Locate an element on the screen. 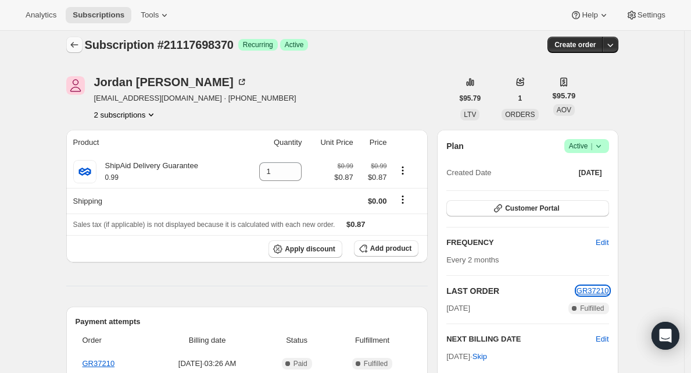  span: Apply discount is located at coordinates (310, 249).